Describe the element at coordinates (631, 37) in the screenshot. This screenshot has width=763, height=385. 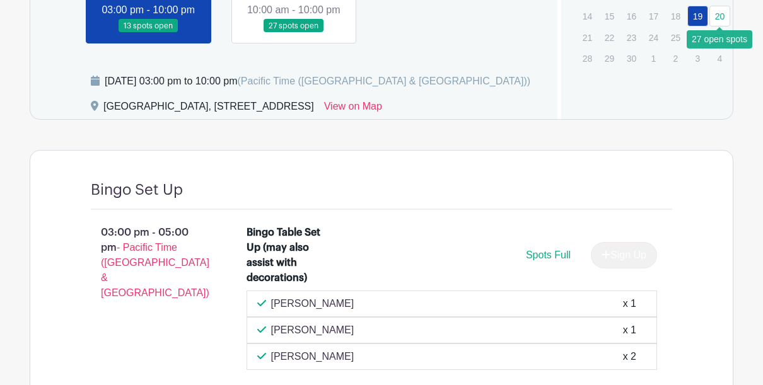
I see `p: 23` at that location.